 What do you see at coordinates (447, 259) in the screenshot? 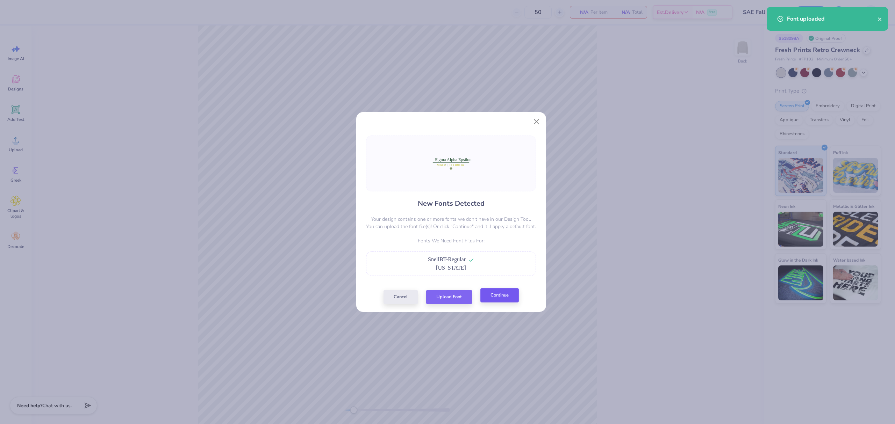
I see `span: SnellBT-Regular` at bounding box center [447, 259].